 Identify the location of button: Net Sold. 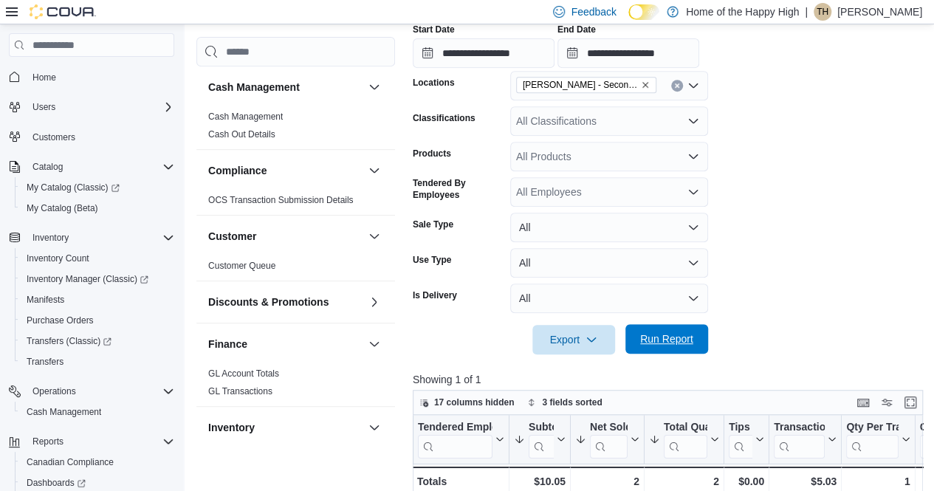
(607, 439).